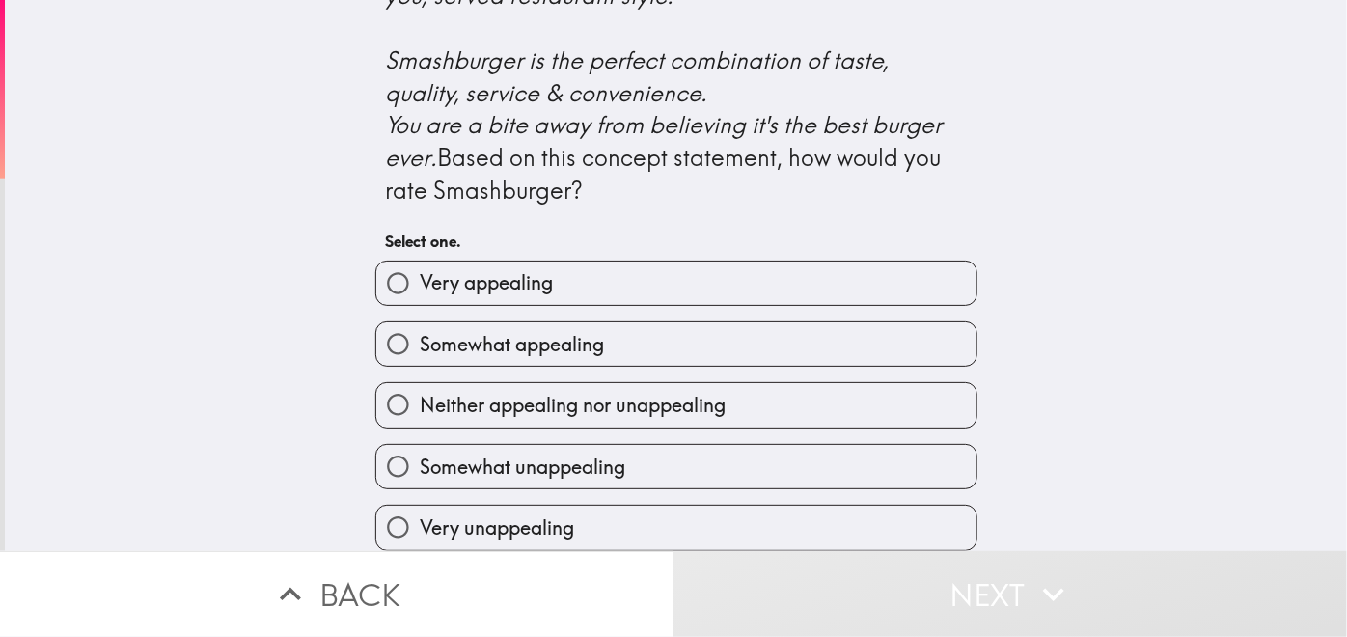  What do you see at coordinates (486, 283) in the screenshot?
I see `span: Very appealing` at bounding box center [486, 283].